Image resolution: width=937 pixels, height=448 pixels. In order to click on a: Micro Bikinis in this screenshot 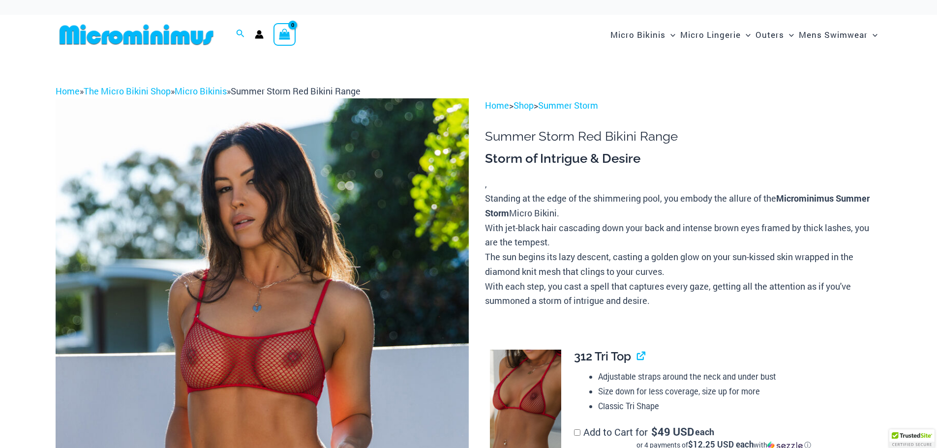, I will do `click(201, 91)`.